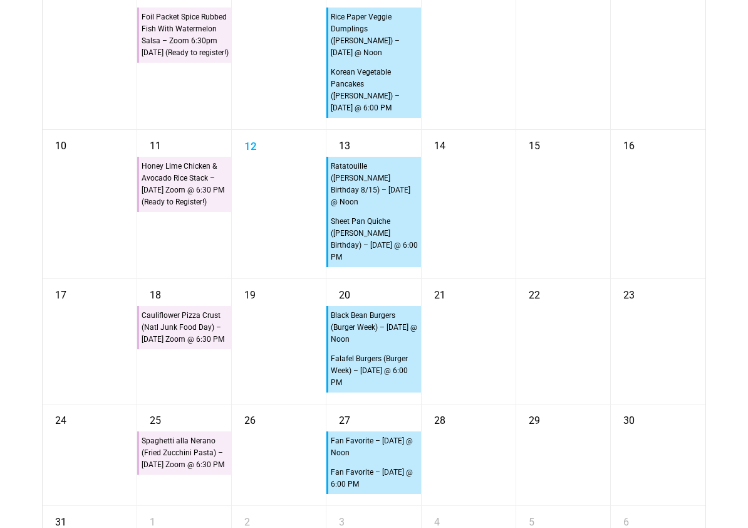 This screenshot has width=748, height=528. What do you see at coordinates (658, 204) in the screenshot?
I see `td: August 16, 2025` at bounding box center [658, 204].